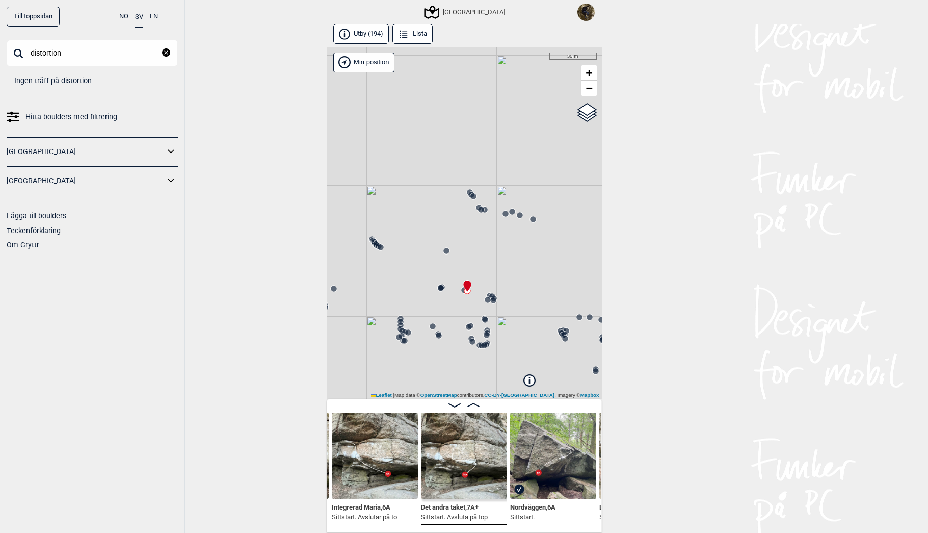 This screenshot has width=928, height=533. What do you see at coordinates (630, 506) in the screenshot?
I see `span: Liten illusion , 6B+ Ψ 7A` at bounding box center [630, 506].